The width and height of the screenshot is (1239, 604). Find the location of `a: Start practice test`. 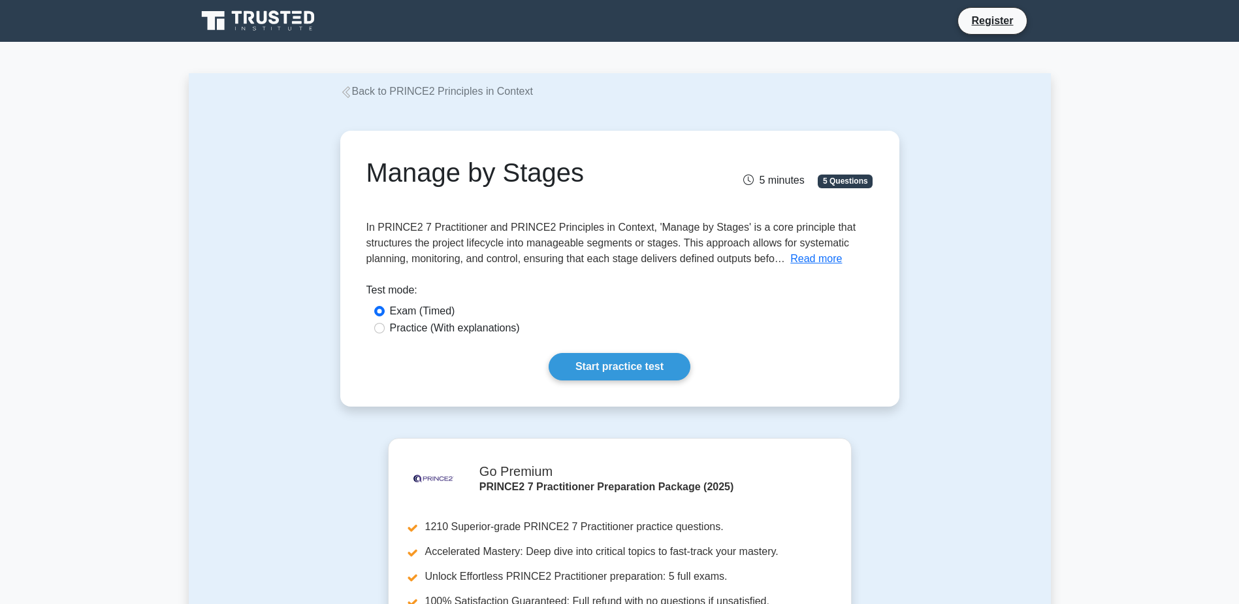

a: Start practice test is located at coordinates (619, 366).